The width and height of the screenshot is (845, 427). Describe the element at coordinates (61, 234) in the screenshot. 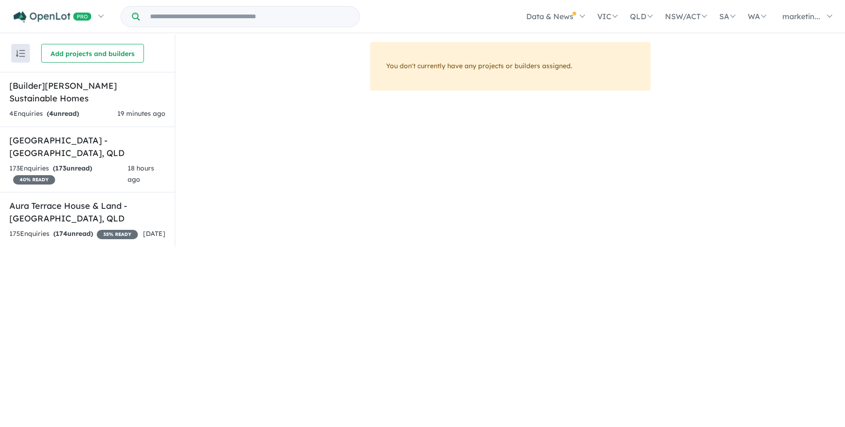

I see `span: 174` at that location.